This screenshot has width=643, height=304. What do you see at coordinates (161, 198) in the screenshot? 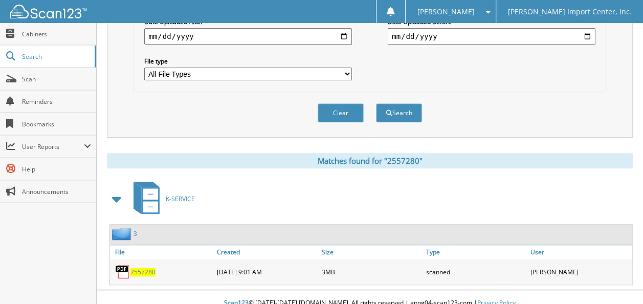
I see `a: K-SERVICE` at bounding box center [161, 198].